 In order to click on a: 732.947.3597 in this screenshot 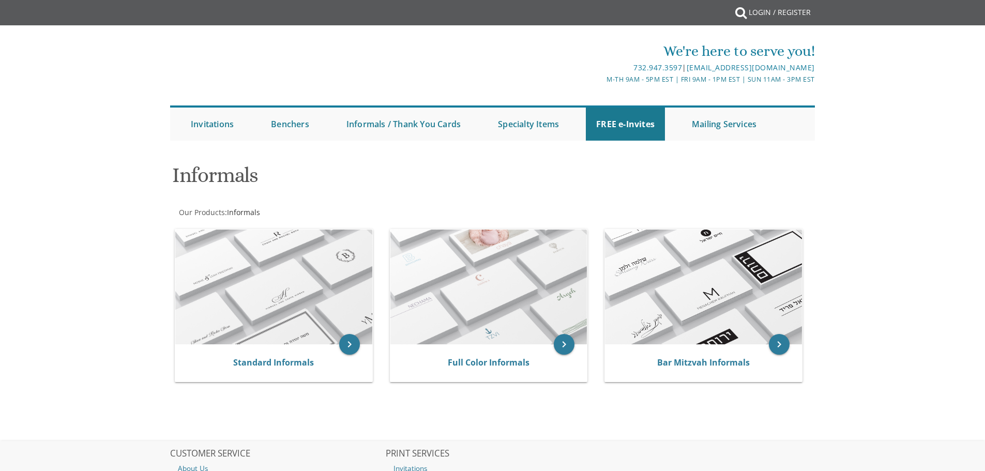, I will do `click(658, 67)`.